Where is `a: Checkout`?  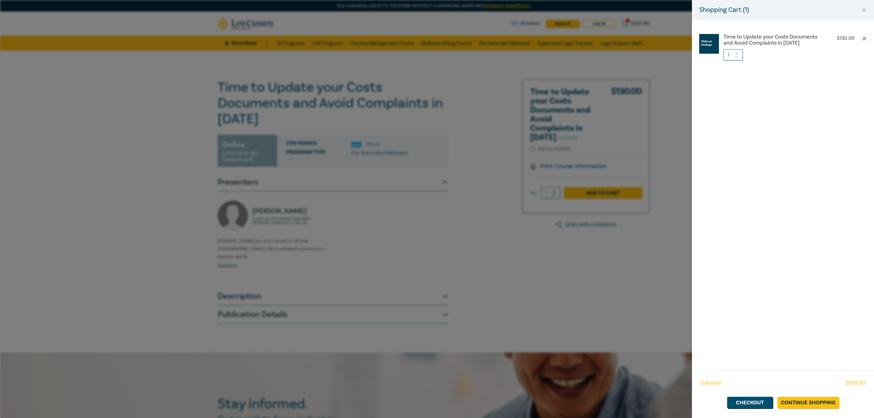
a: Checkout is located at coordinates (750, 403).